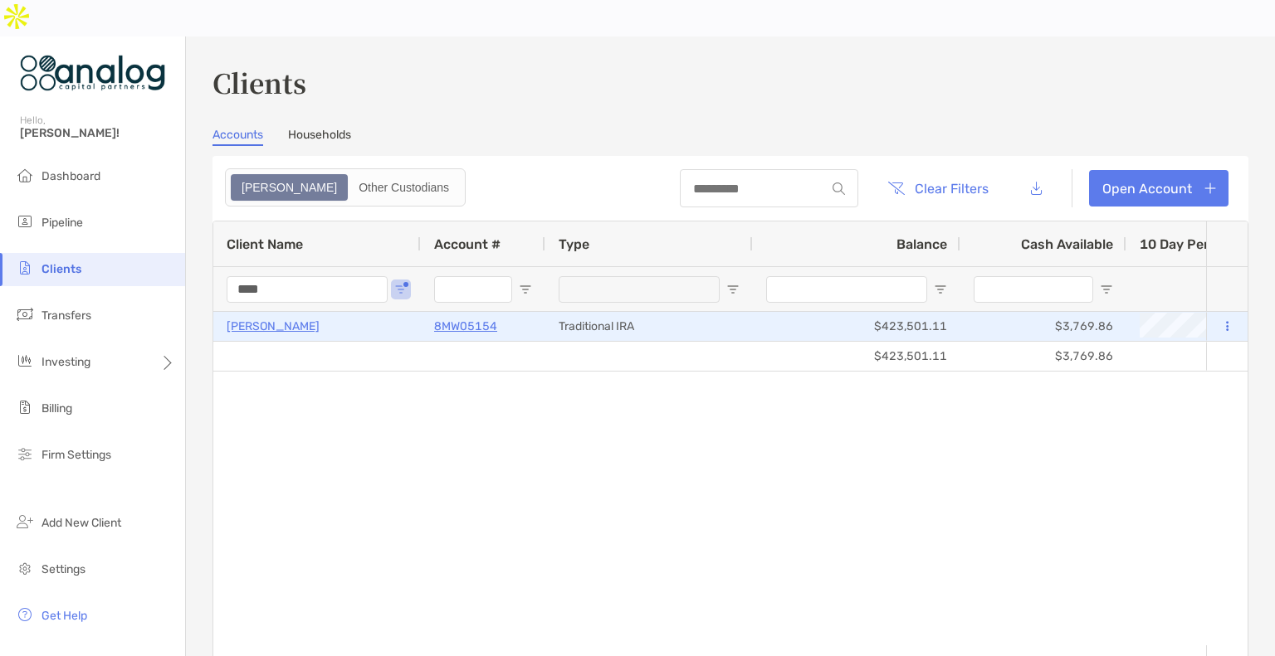  I want to click on a: Open Account, so click(1158, 188).